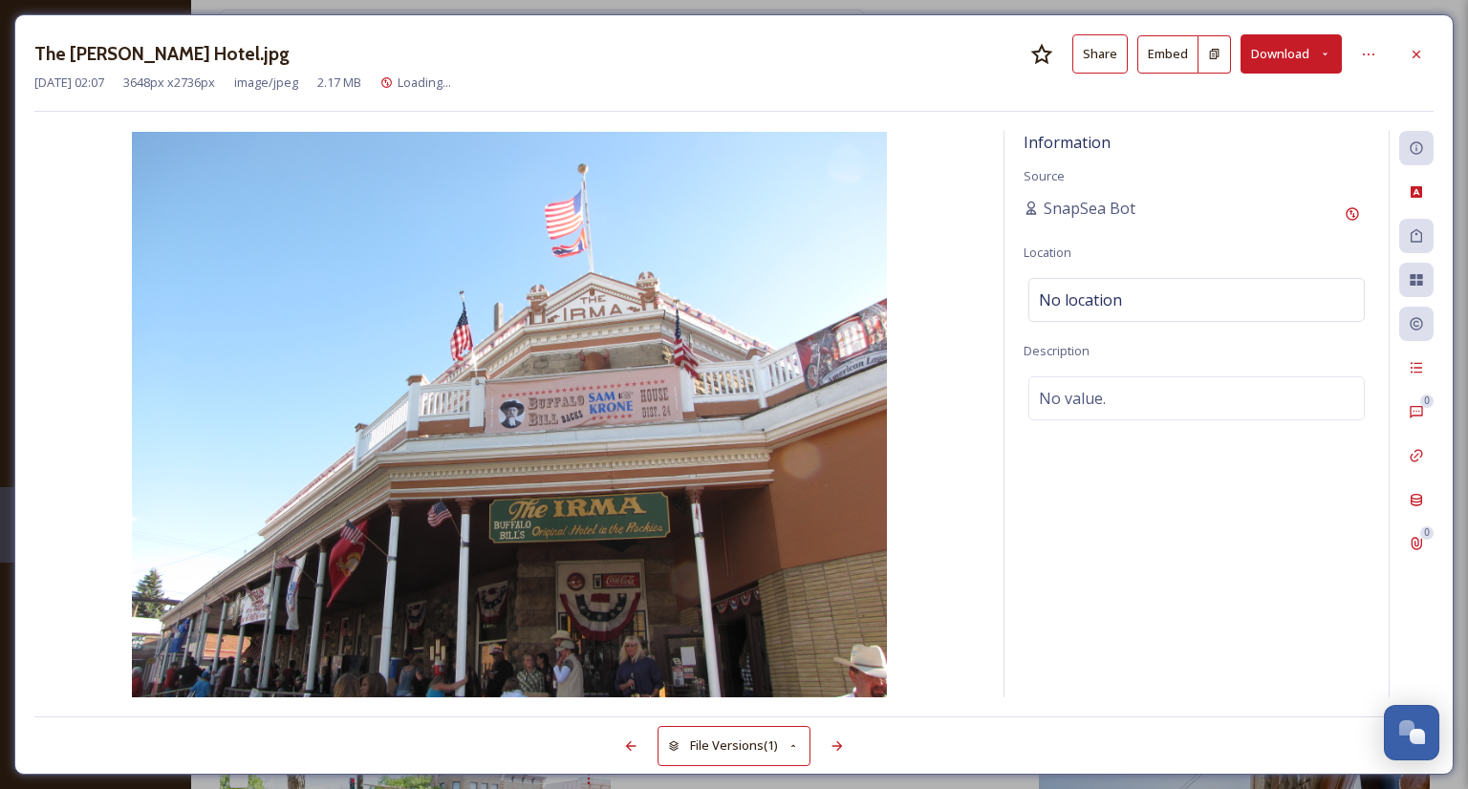 Image resolution: width=1468 pixels, height=789 pixels. I want to click on span: Information, so click(1067, 142).